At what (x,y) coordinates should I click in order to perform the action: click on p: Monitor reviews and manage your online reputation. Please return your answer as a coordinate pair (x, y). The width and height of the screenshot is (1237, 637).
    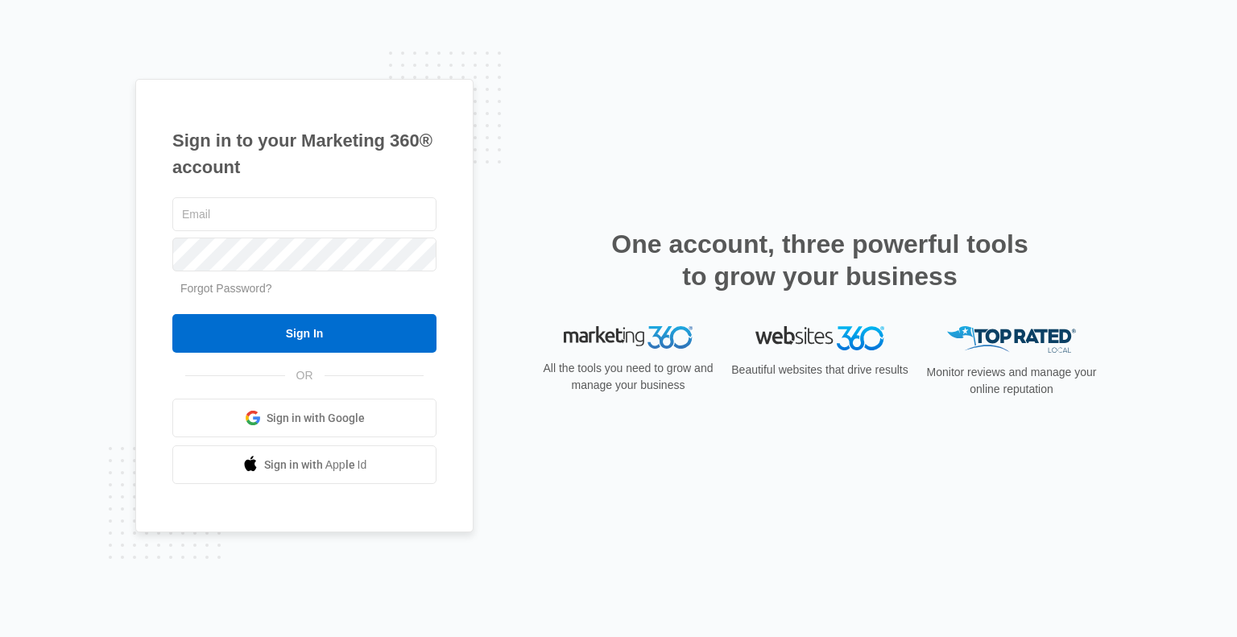
    Looking at the image, I should click on (1012, 381).